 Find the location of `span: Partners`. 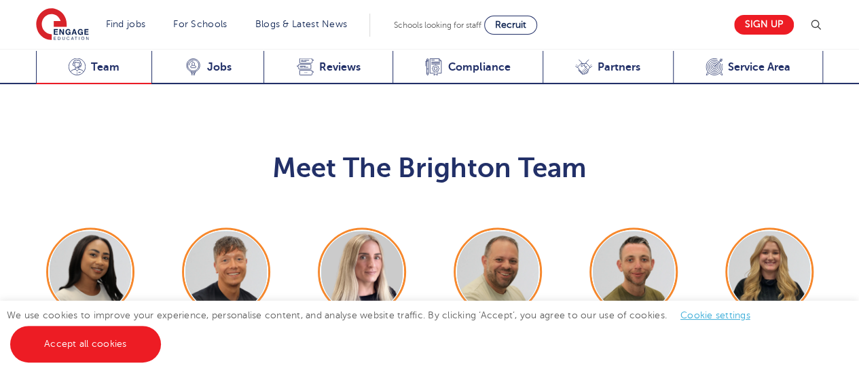

span: Partners is located at coordinates (619, 67).